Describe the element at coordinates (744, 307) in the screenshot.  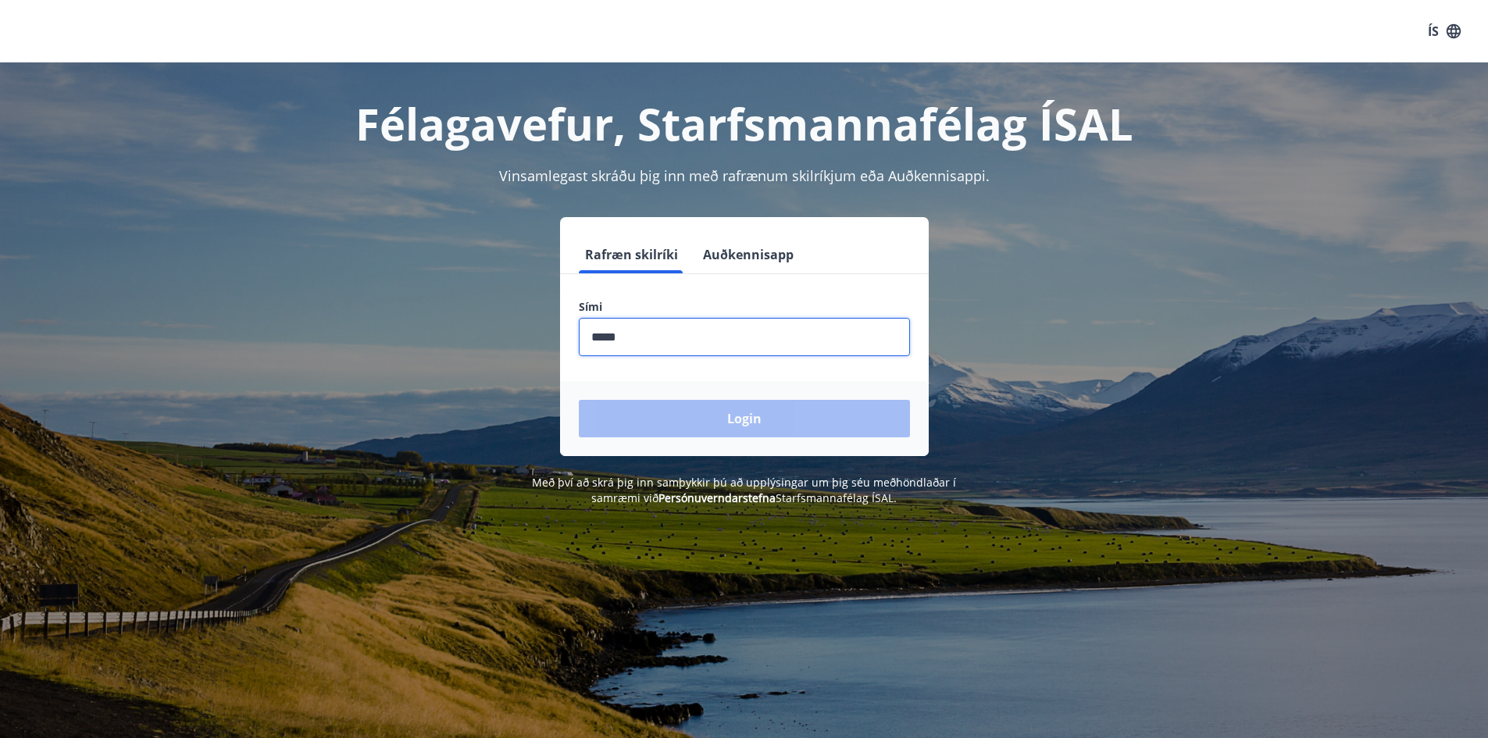
I see `label: Sími` at that location.